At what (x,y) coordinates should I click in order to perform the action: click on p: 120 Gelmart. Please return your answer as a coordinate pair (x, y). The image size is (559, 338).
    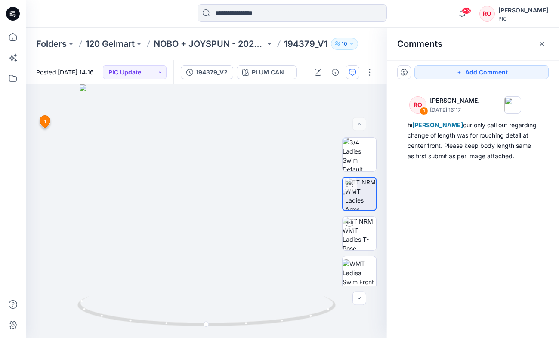
    Looking at the image, I should click on (110, 44).